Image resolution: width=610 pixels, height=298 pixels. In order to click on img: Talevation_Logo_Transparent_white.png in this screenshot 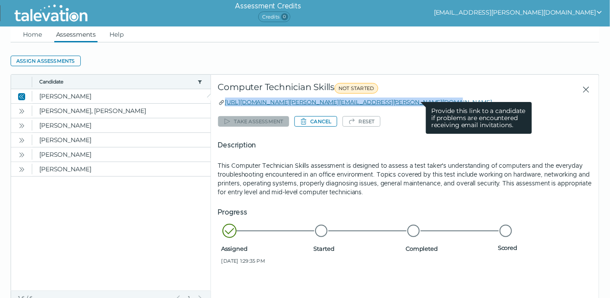, I will do `click(51, 13)`.